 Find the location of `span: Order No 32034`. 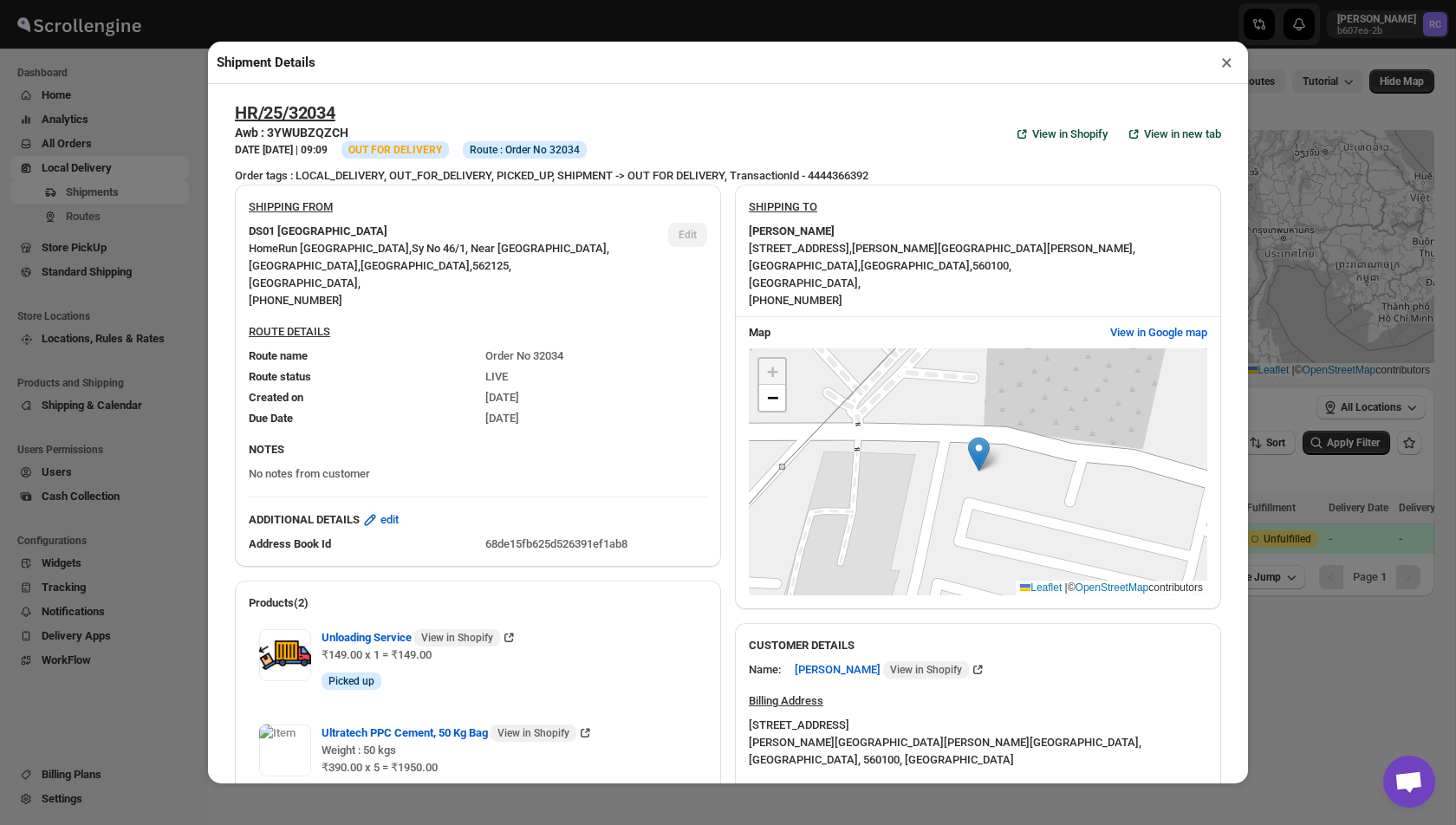

span: Order No 32034 is located at coordinates (524, 355).